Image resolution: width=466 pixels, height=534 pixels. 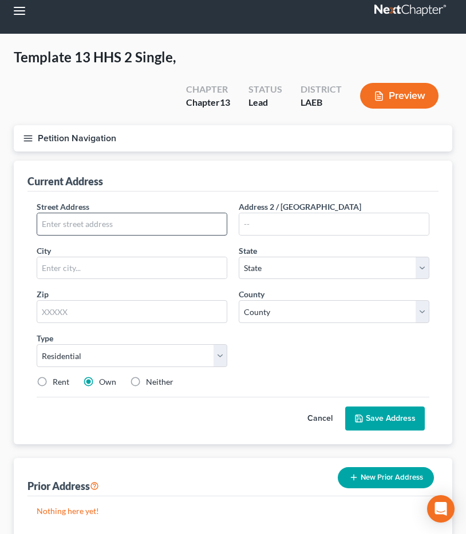 I want to click on span: County, so click(x=251, y=294).